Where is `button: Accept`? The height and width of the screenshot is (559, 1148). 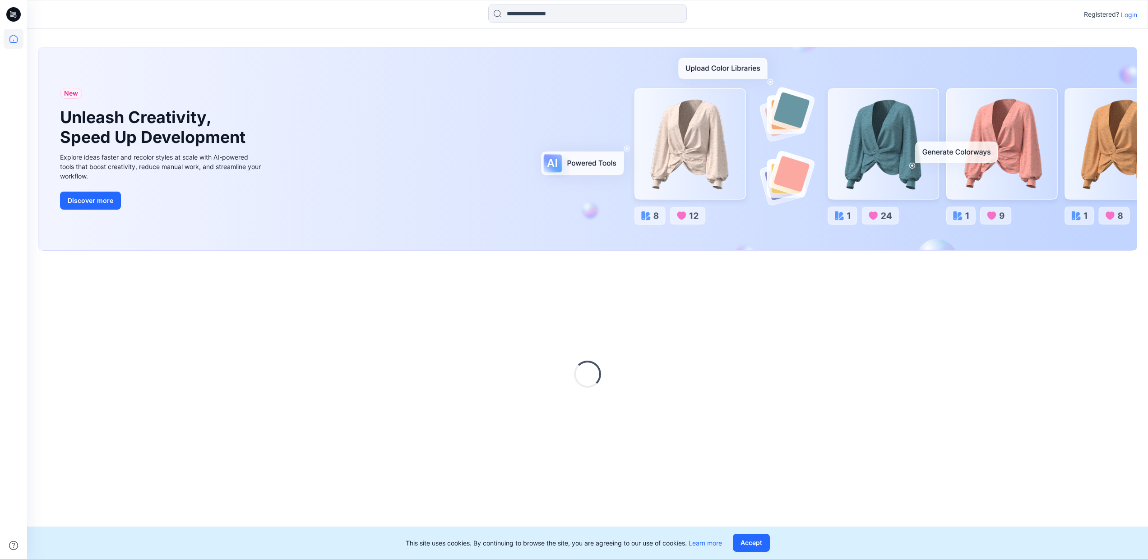 button: Accept is located at coordinates (751, 543).